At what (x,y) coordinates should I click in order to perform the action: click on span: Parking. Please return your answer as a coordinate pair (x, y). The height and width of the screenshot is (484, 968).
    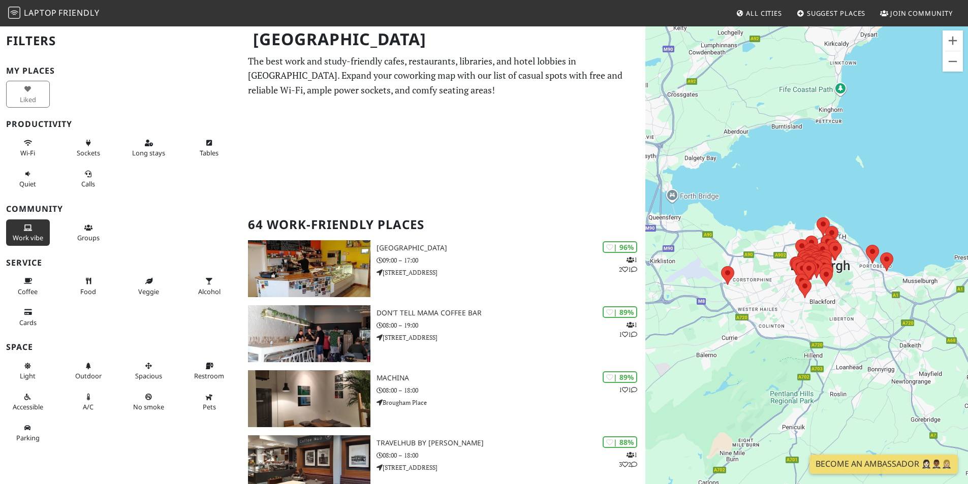
    Looking at the image, I should click on (28, 438).